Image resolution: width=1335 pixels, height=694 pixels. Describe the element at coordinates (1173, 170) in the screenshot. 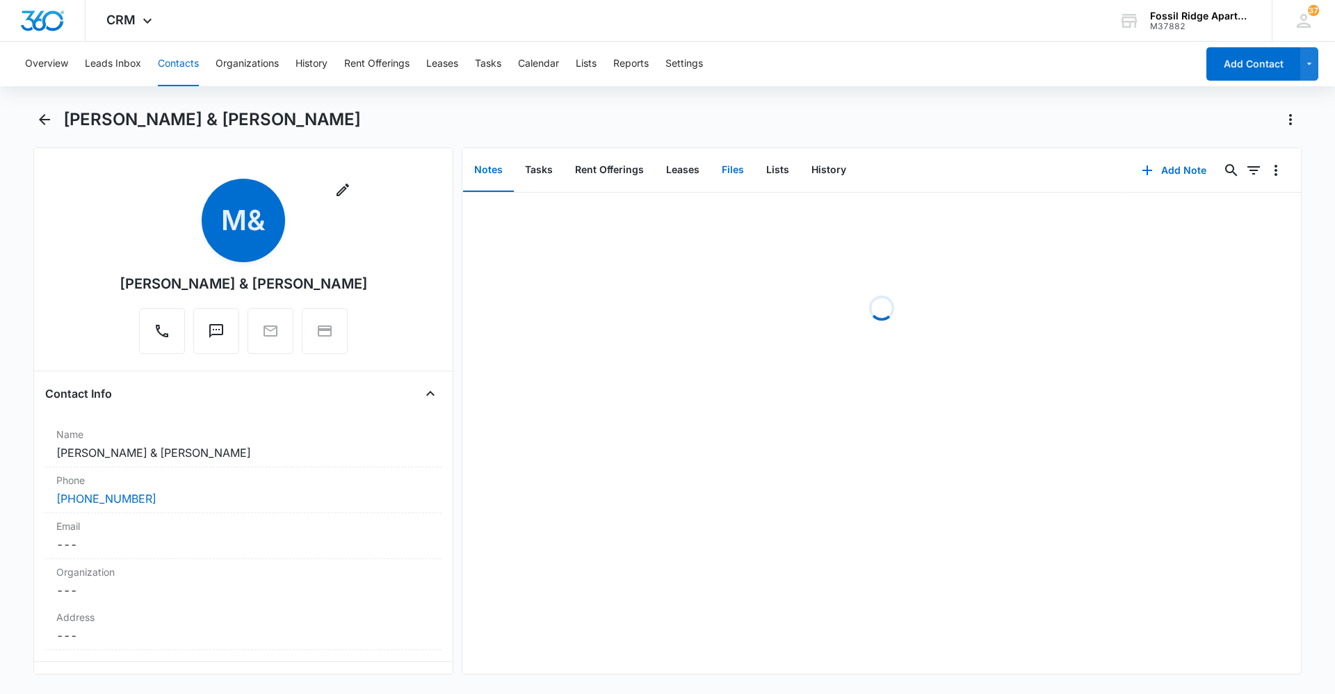

I see `button: Add Note` at that location.